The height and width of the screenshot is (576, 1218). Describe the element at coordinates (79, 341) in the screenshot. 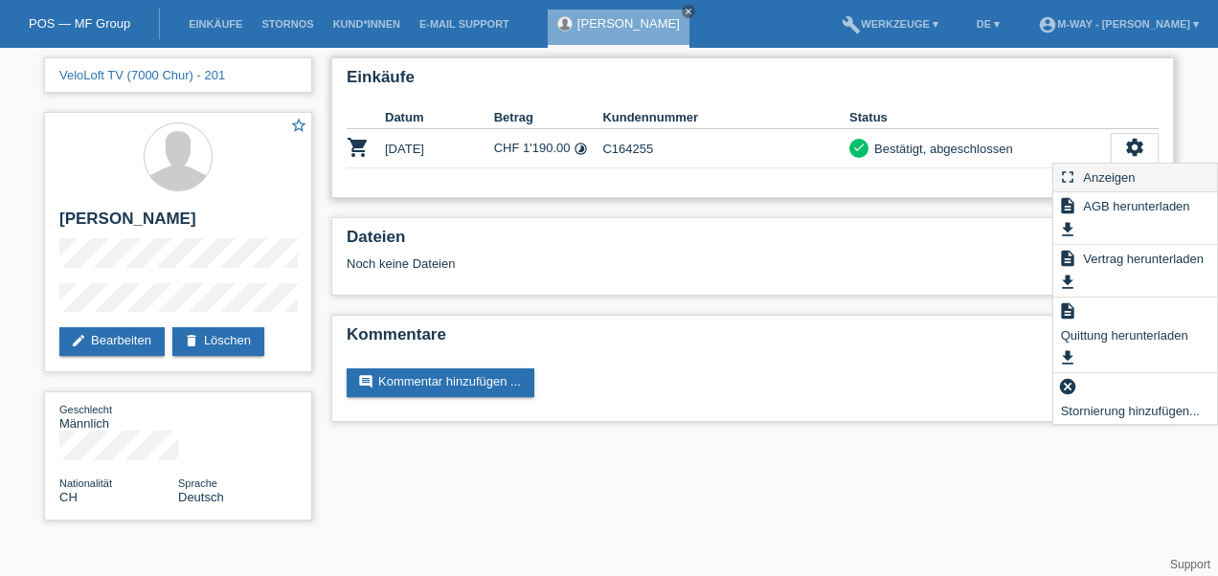

I see `i: edit` at that location.